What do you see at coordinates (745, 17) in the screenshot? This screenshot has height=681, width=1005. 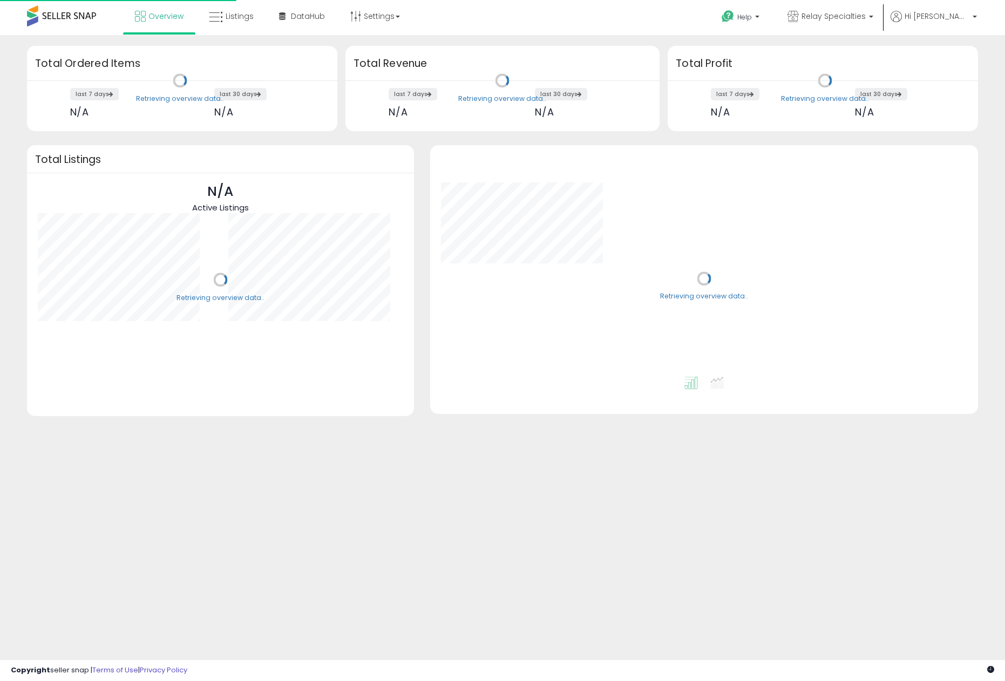 I see `span: Help` at bounding box center [745, 17].